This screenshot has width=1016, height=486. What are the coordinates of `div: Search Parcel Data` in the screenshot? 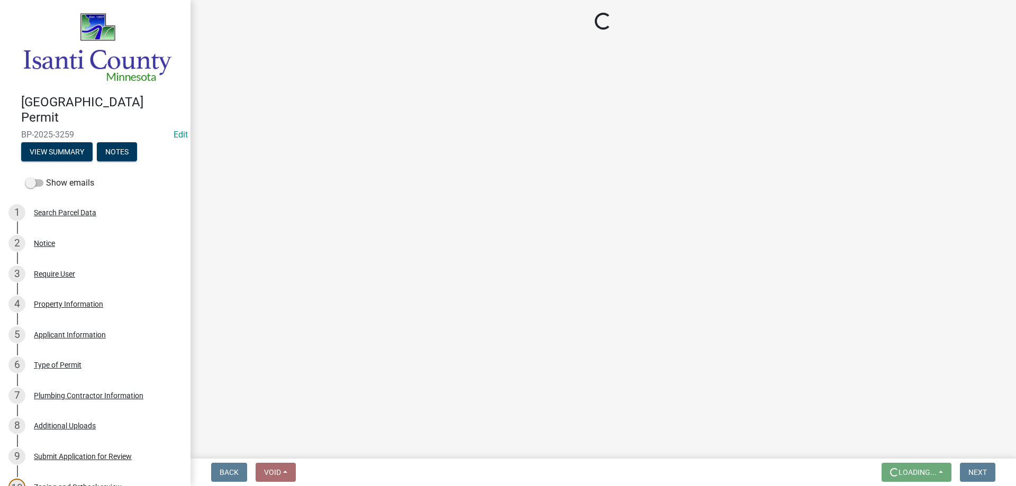 It's located at (65, 213).